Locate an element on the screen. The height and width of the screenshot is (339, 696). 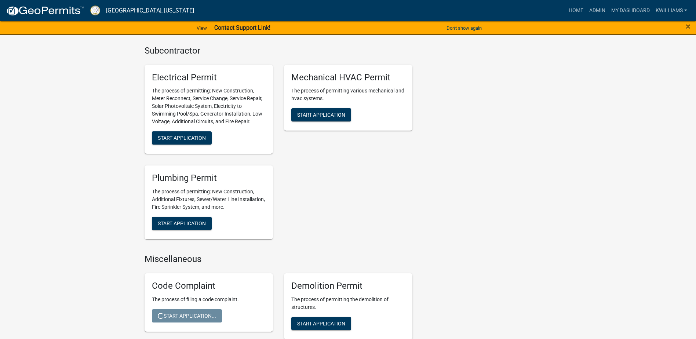
a: My Dashboard is located at coordinates (630, 11).